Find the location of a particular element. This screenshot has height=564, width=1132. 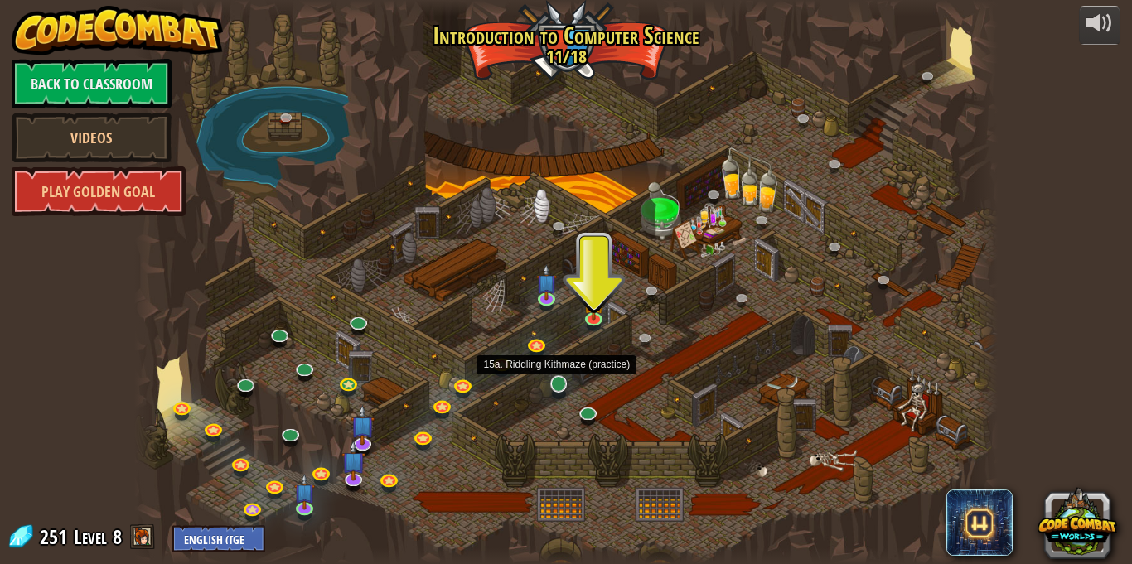

a: Play Golden Goal is located at coordinates (99, 191).